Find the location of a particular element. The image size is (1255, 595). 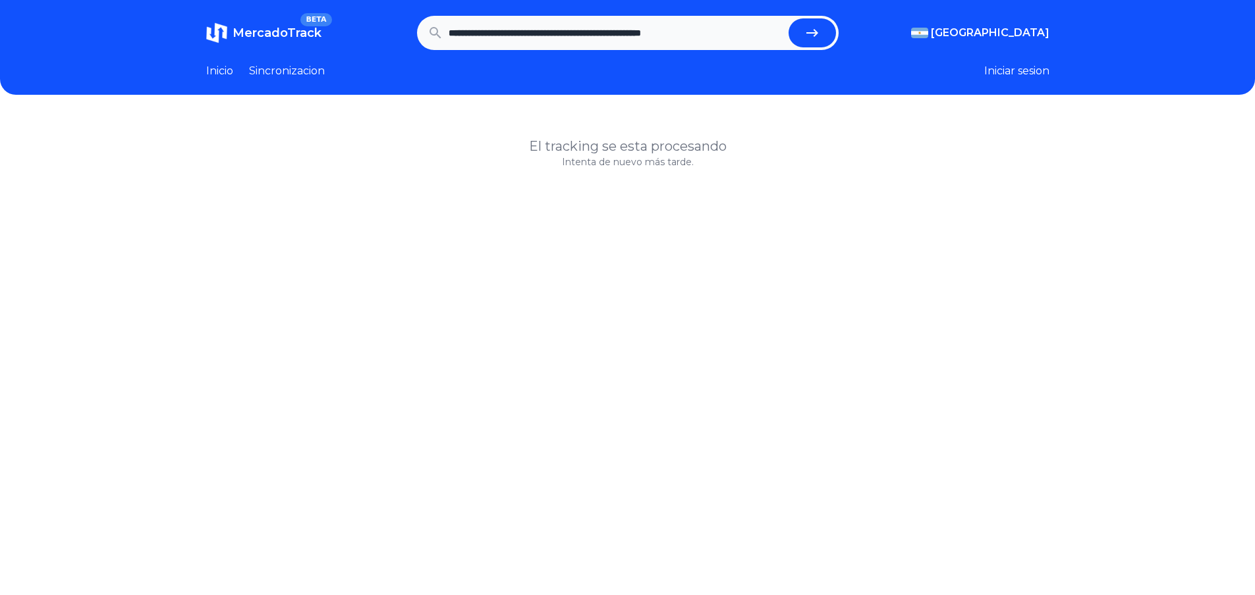

button: Iniciar sesion is located at coordinates (1016, 71).